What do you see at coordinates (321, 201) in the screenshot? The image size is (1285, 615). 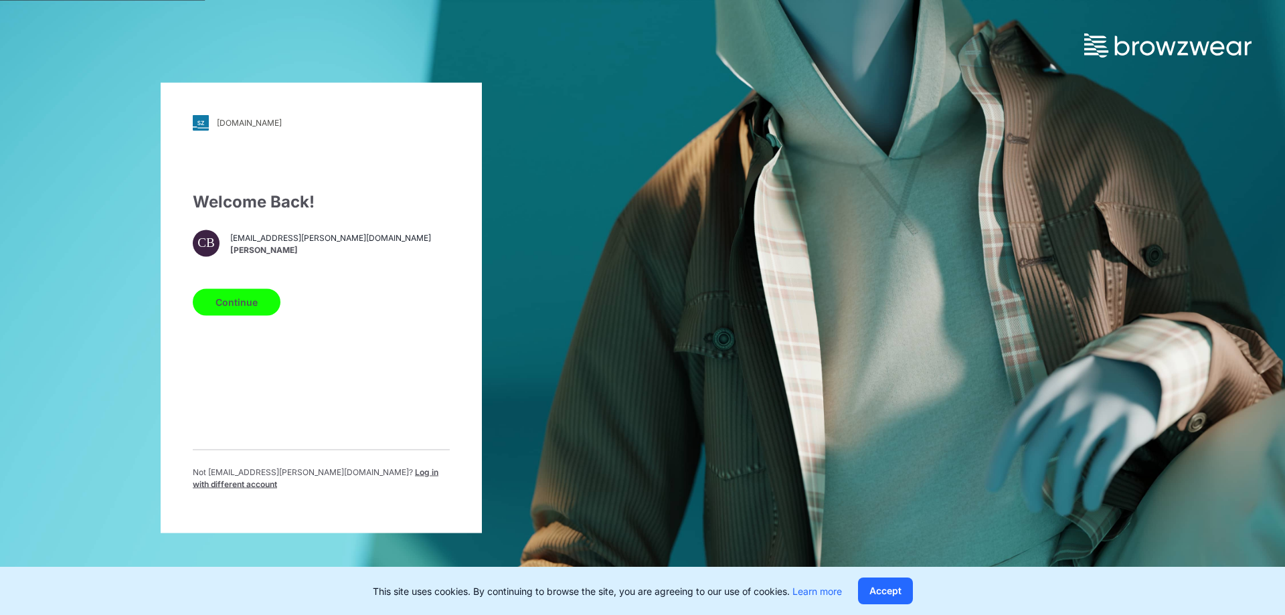 I see `div: Welcome Back!` at bounding box center [321, 201].